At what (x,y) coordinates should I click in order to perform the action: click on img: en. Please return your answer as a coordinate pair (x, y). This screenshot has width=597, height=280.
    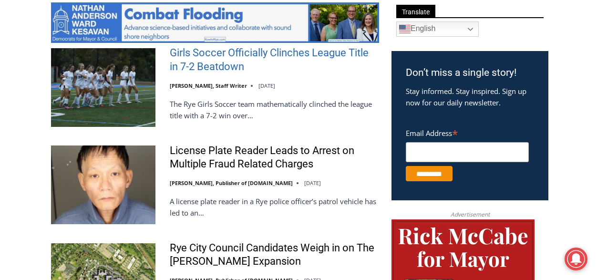
    Looking at the image, I should click on (405, 29).